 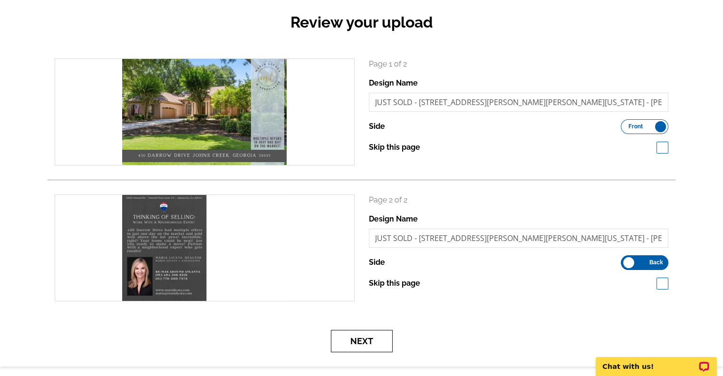 I want to click on button: Next, so click(x=362, y=341).